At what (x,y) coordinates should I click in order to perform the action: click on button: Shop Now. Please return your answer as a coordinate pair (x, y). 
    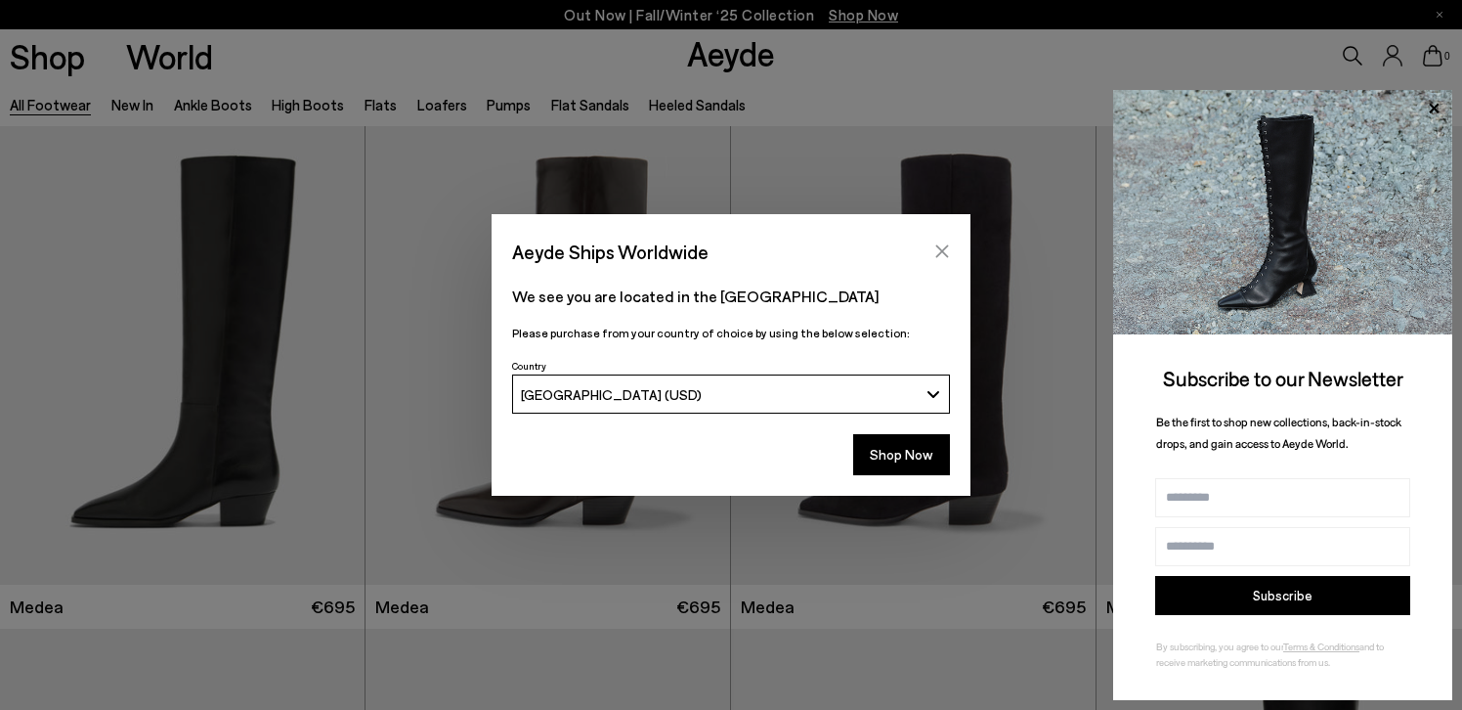
    Looking at the image, I should click on (901, 455).